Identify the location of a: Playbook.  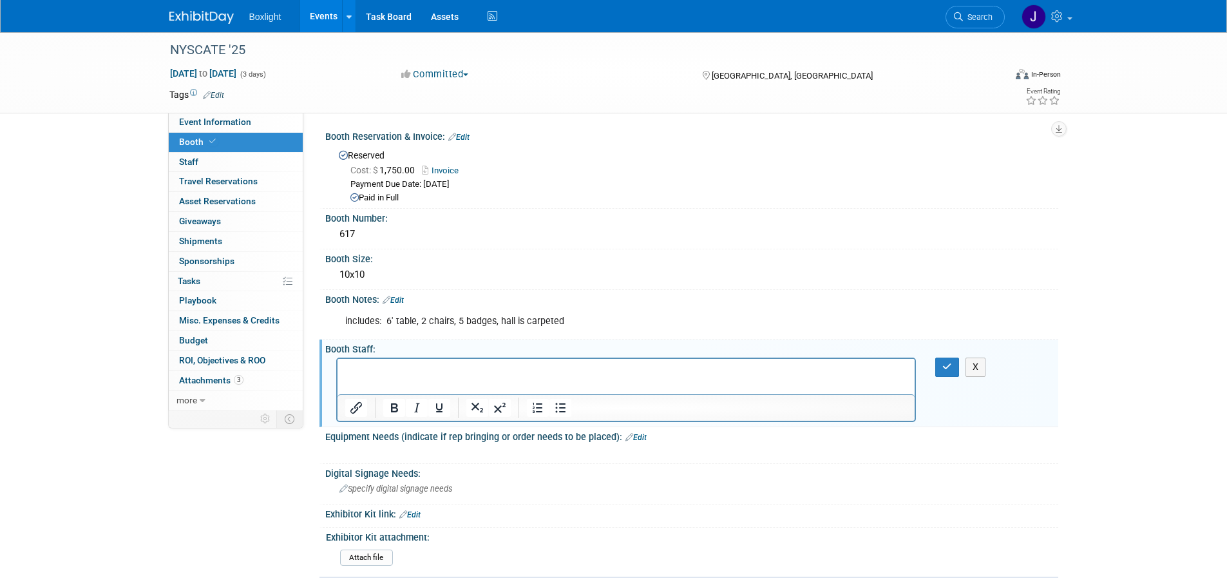
(236, 301).